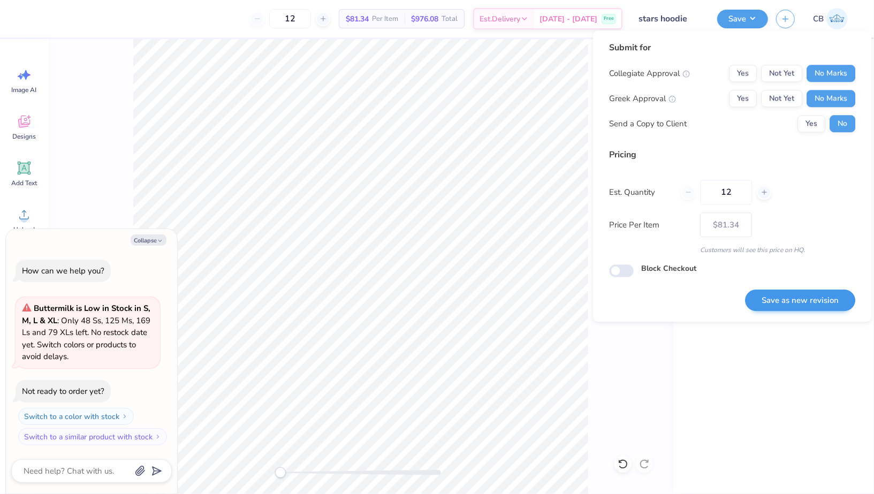  Describe the element at coordinates (24, 90) in the screenshot. I see `span: Image AI` at that location.